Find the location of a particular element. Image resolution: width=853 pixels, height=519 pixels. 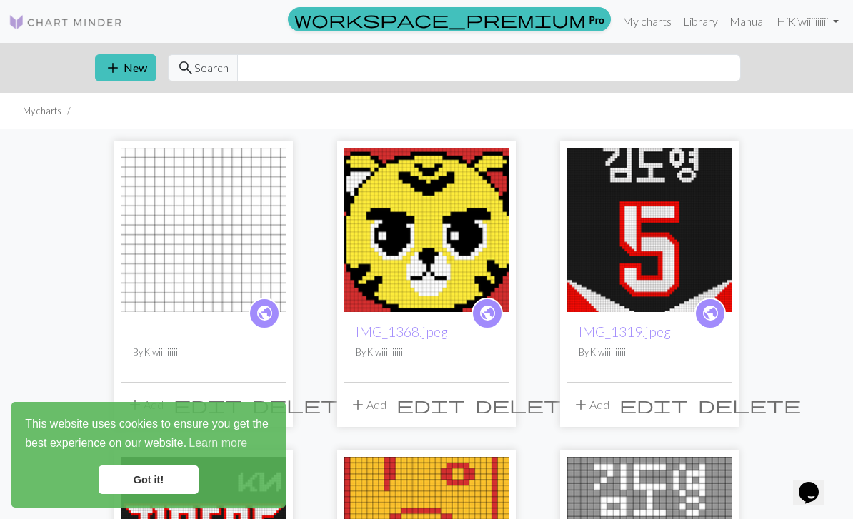

div: cookieconsent is located at coordinates (149, 455).